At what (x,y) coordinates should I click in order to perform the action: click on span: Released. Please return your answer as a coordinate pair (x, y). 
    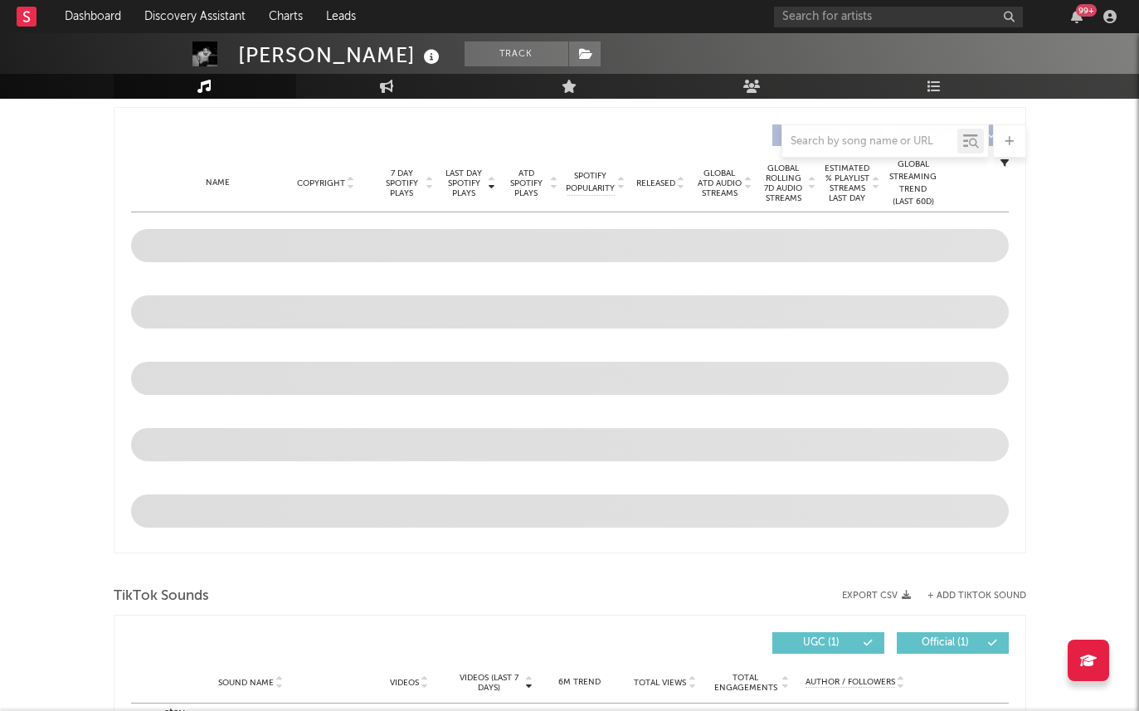
    Looking at the image, I should click on (655, 183).